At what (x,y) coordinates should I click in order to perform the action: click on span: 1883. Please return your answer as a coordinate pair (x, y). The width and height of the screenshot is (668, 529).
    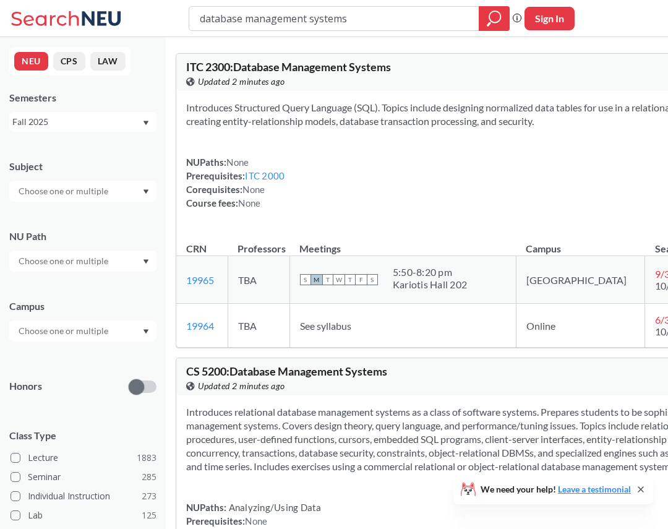
    Looking at the image, I should click on (147, 458).